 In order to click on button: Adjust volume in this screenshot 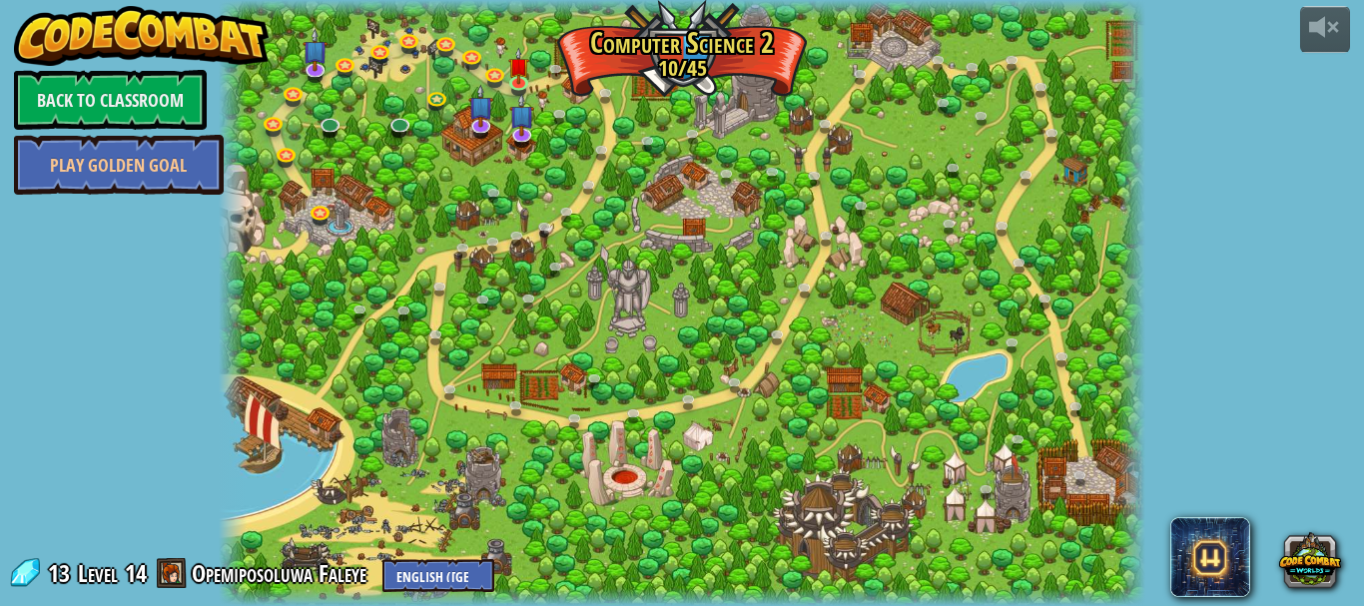, I will do `click(1325, 29)`.